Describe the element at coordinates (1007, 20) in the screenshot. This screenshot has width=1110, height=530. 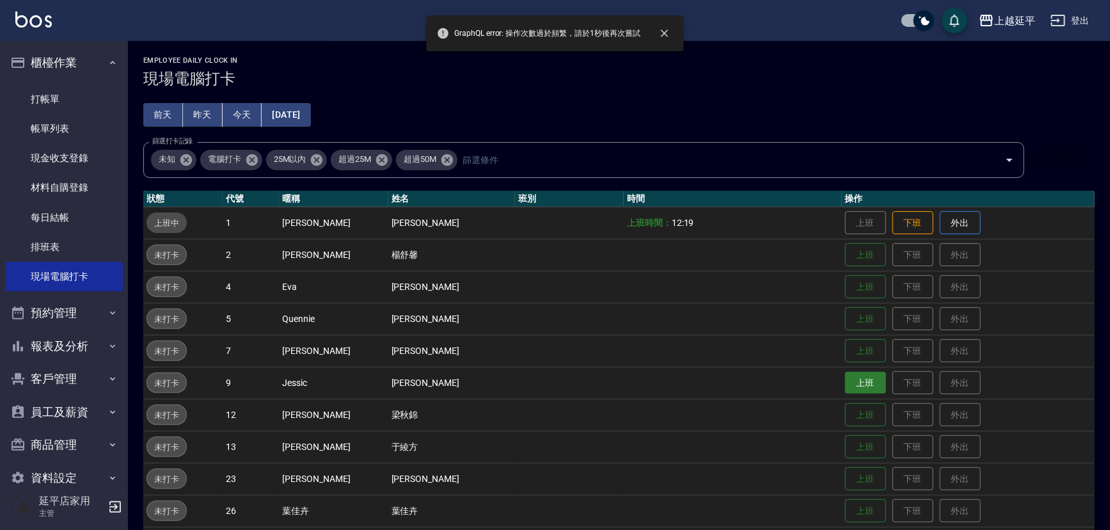
I see `button: 上越延平` at that location.